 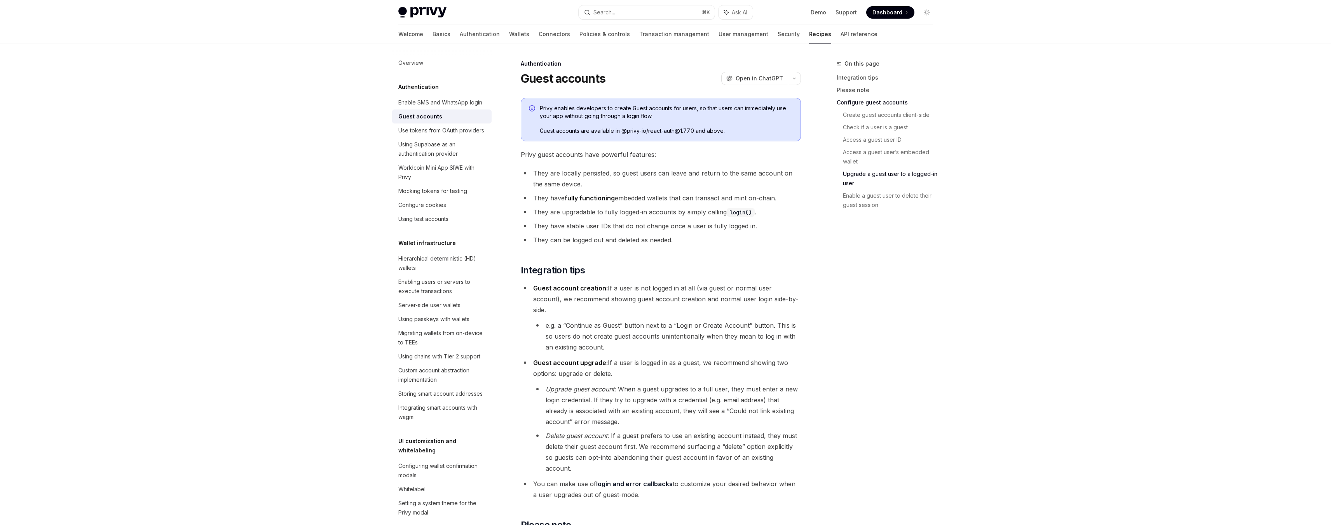 What do you see at coordinates (666, 131) in the screenshot?
I see `span: Guest accounts are available in @privy-io/react-auth@1.77.0 and above.` at bounding box center [666, 131].